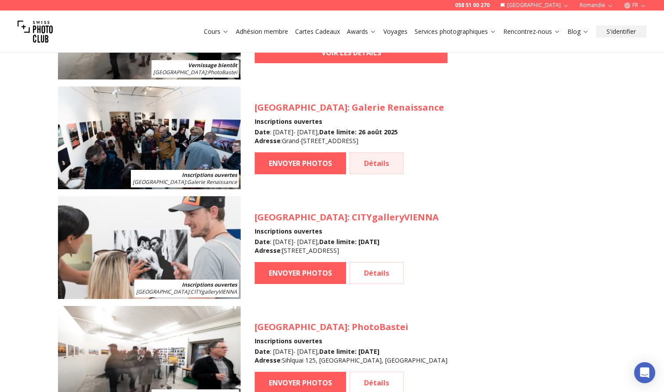 The image size is (664, 392). What do you see at coordinates (455, 32) in the screenshot?
I see `button: Services photographiques` at bounding box center [455, 32].